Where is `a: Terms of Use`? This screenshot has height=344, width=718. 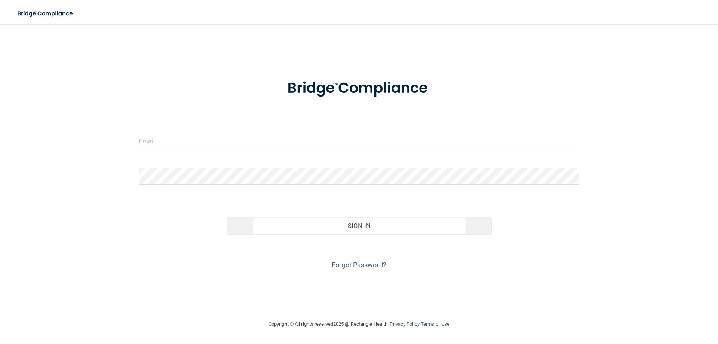 a: Terms of Use is located at coordinates (435, 324).